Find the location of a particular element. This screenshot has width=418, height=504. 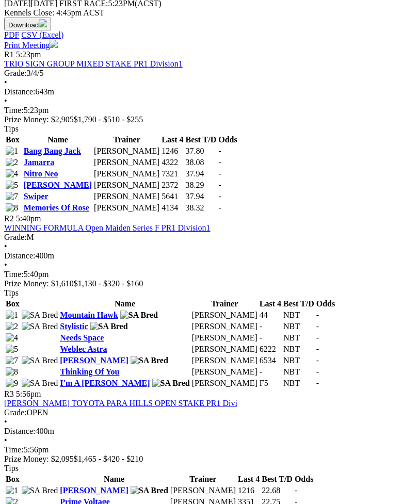

a: CSV (Excel) is located at coordinates (42, 35).